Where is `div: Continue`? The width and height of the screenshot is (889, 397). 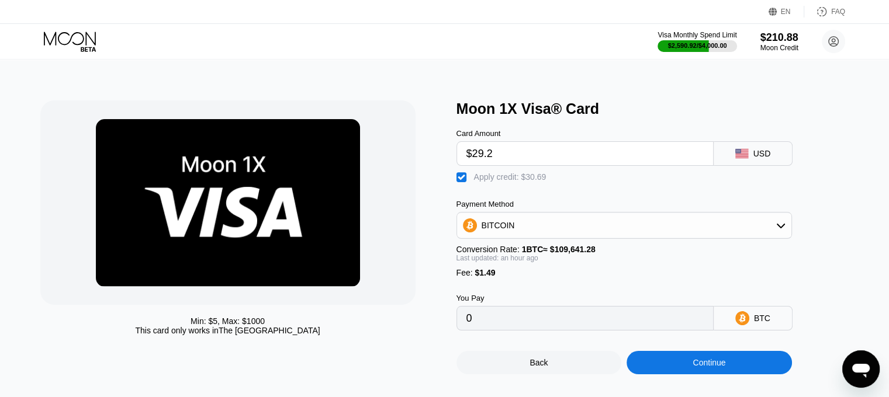
div: Continue is located at coordinates (709, 363).